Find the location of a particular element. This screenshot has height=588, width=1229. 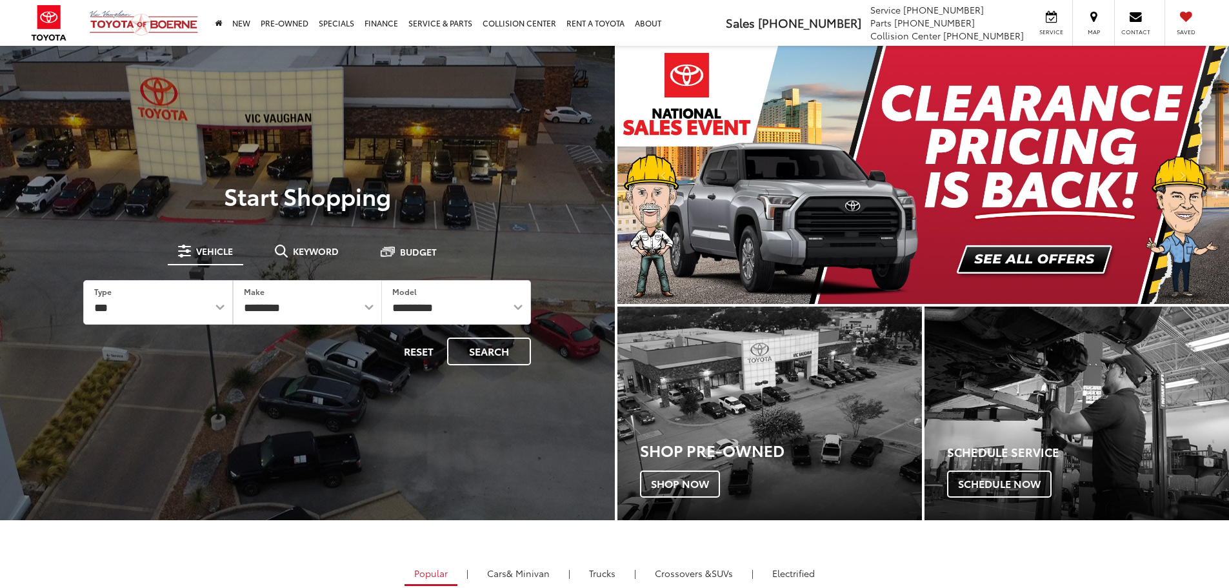

span: Sales is located at coordinates (740, 23).